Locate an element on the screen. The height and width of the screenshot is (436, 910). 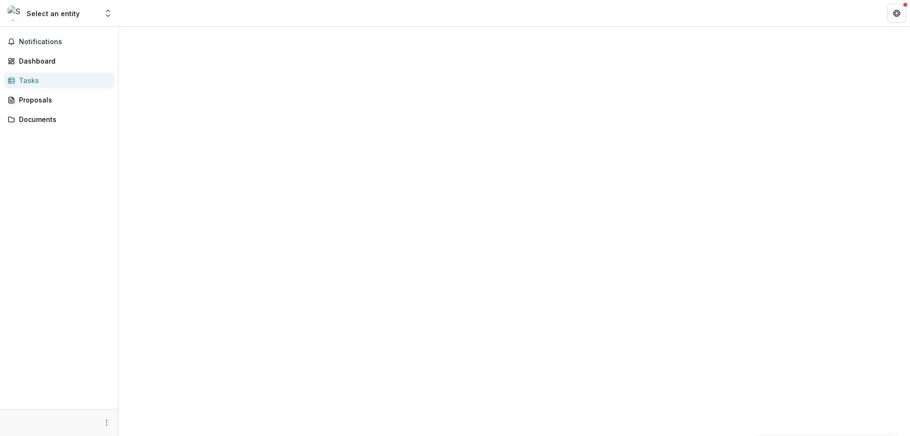
div: Dashboard is located at coordinates (63, 61).